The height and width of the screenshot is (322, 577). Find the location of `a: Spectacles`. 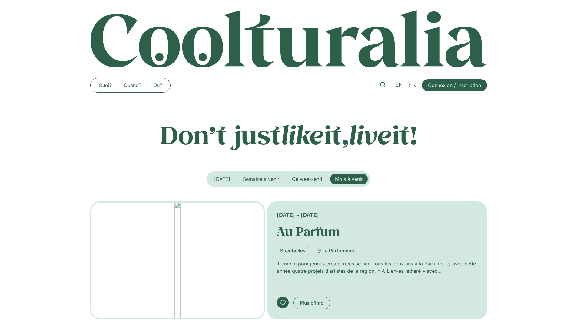

a: Spectacles is located at coordinates (293, 251).